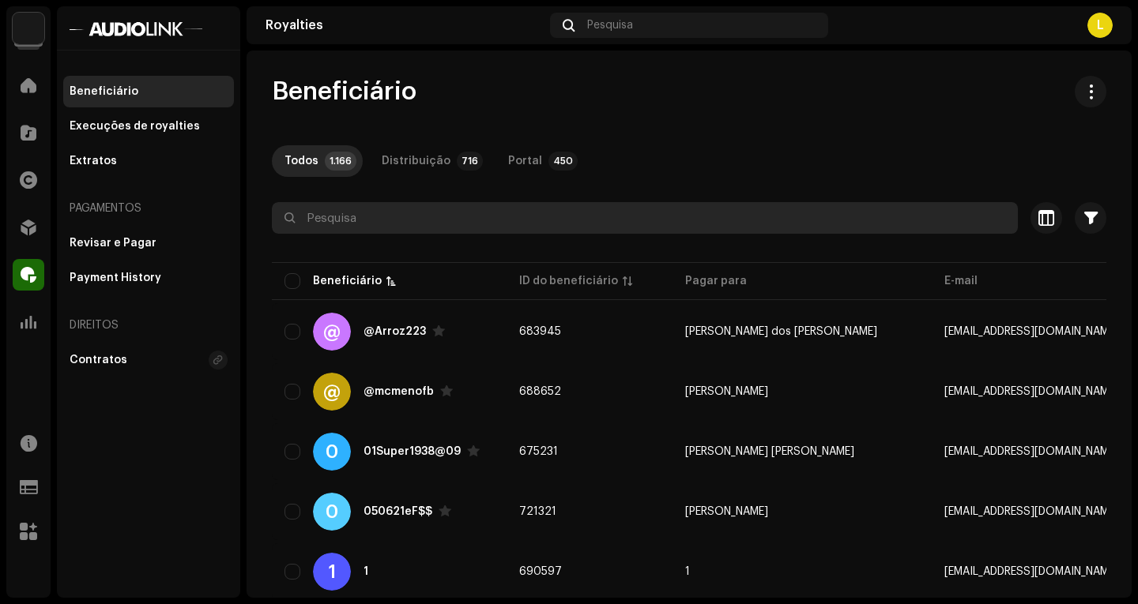  What do you see at coordinates (344, 92) in the screenshot?
I see `span: Beneficiário` at bounding box center [344, 92].